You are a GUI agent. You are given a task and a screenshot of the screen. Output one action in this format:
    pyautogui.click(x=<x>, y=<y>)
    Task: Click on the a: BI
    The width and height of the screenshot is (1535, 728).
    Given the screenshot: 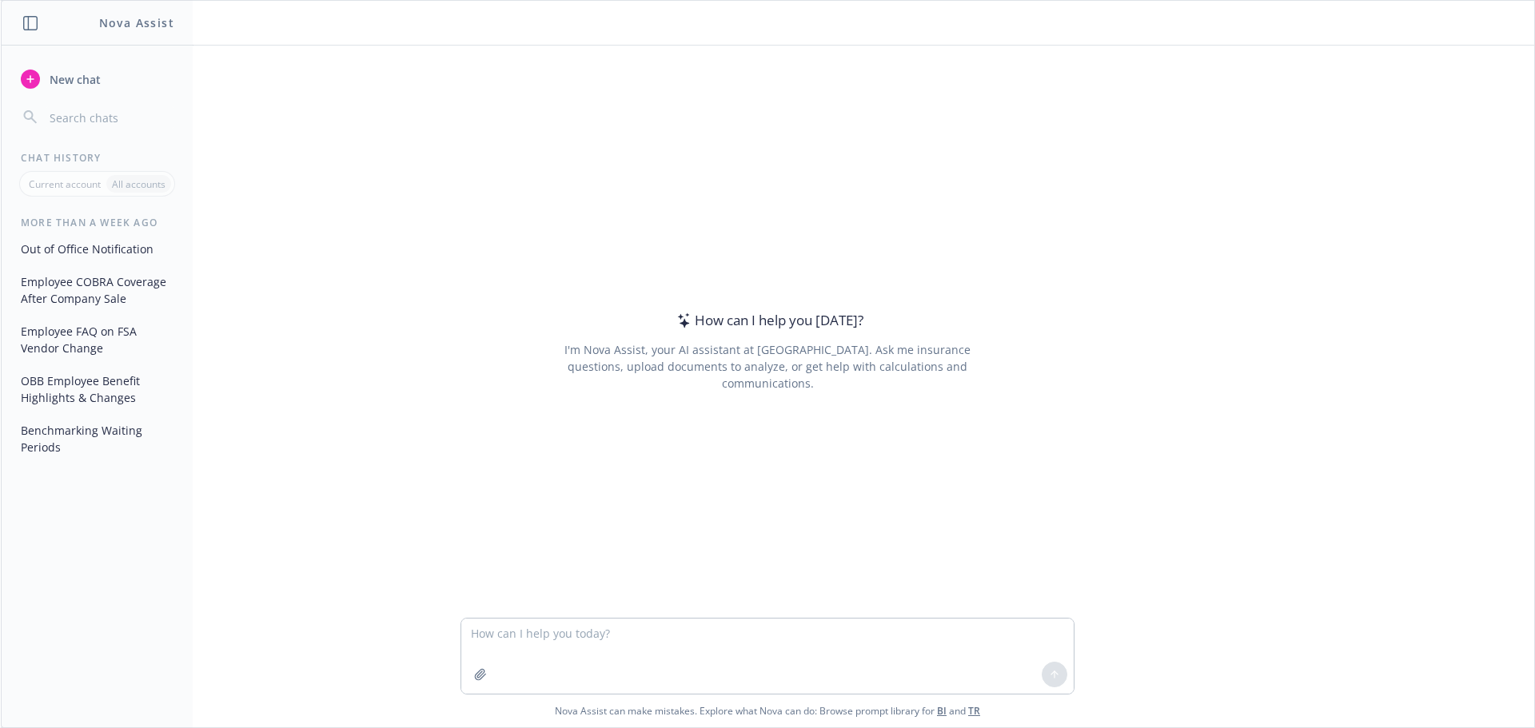 What is the action you would take?
    pyautogui.click(x=942, y=711)
    